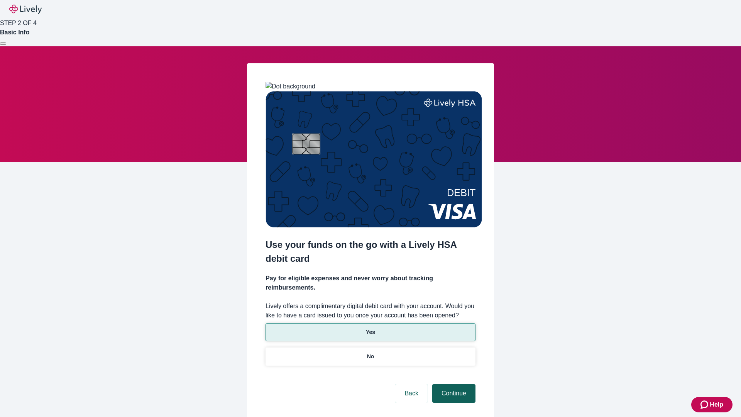 The height and width of the screenshot is (417, 741). What do you see at coordinates (705, 404) in the screenshot?
I see `svg: Zendesk support icon` at bounding box center [705, 404].